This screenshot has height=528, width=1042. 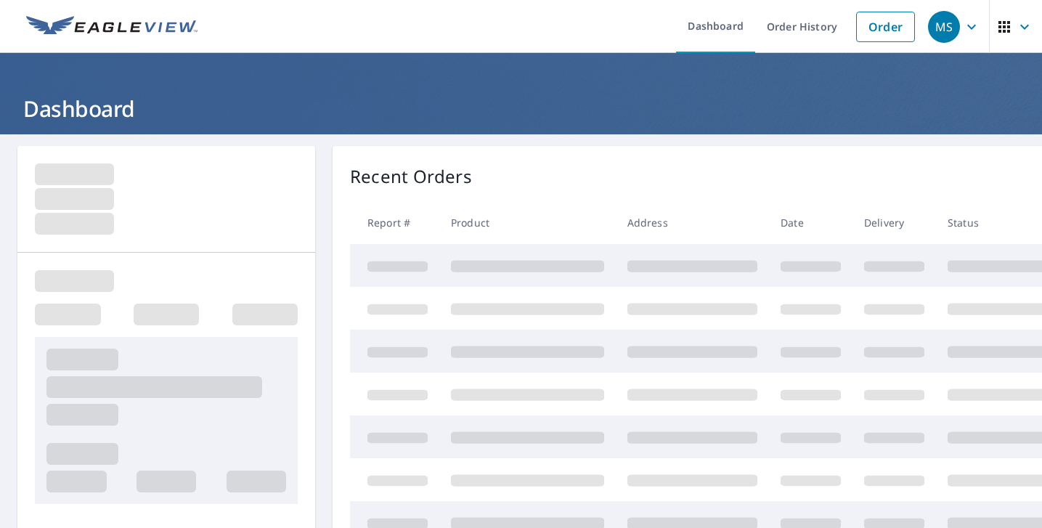 What do you see at coordinates (112, 27) in the screenshot?
I see `img: EV Logo` at bounding box center [112, 27].